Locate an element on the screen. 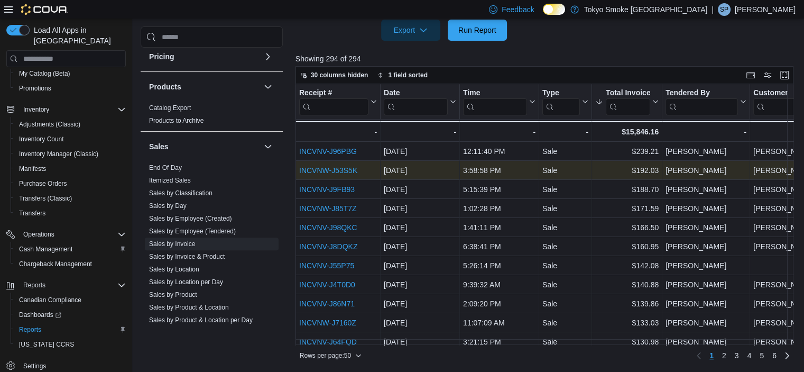 This screenshot has height=372, width=804. button: Pricing is located at coordinates (204, 57).